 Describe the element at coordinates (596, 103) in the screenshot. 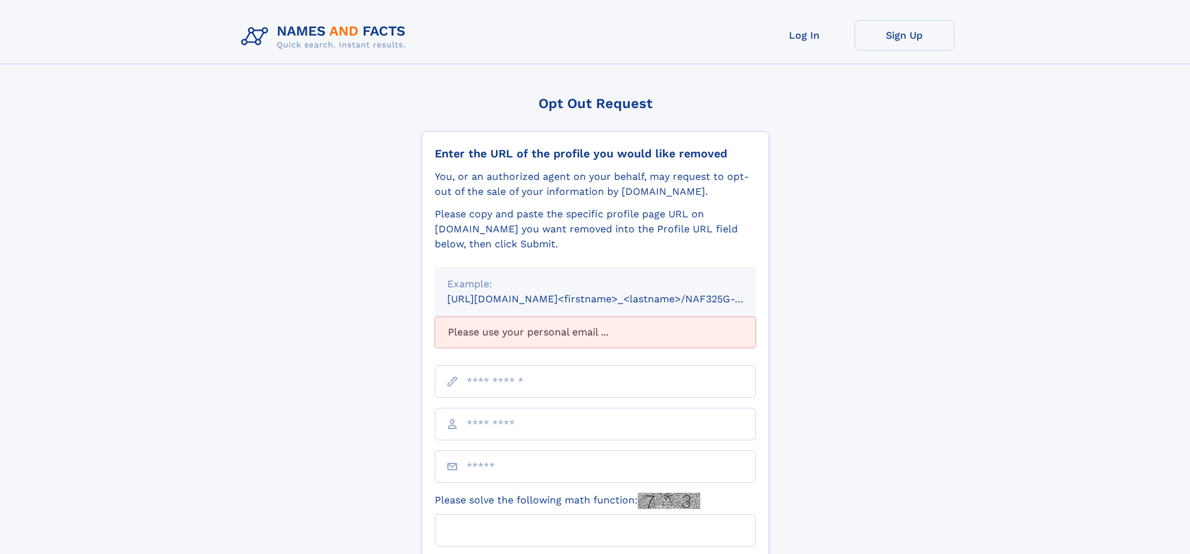

I see `div: Opt Out Request` at that location.